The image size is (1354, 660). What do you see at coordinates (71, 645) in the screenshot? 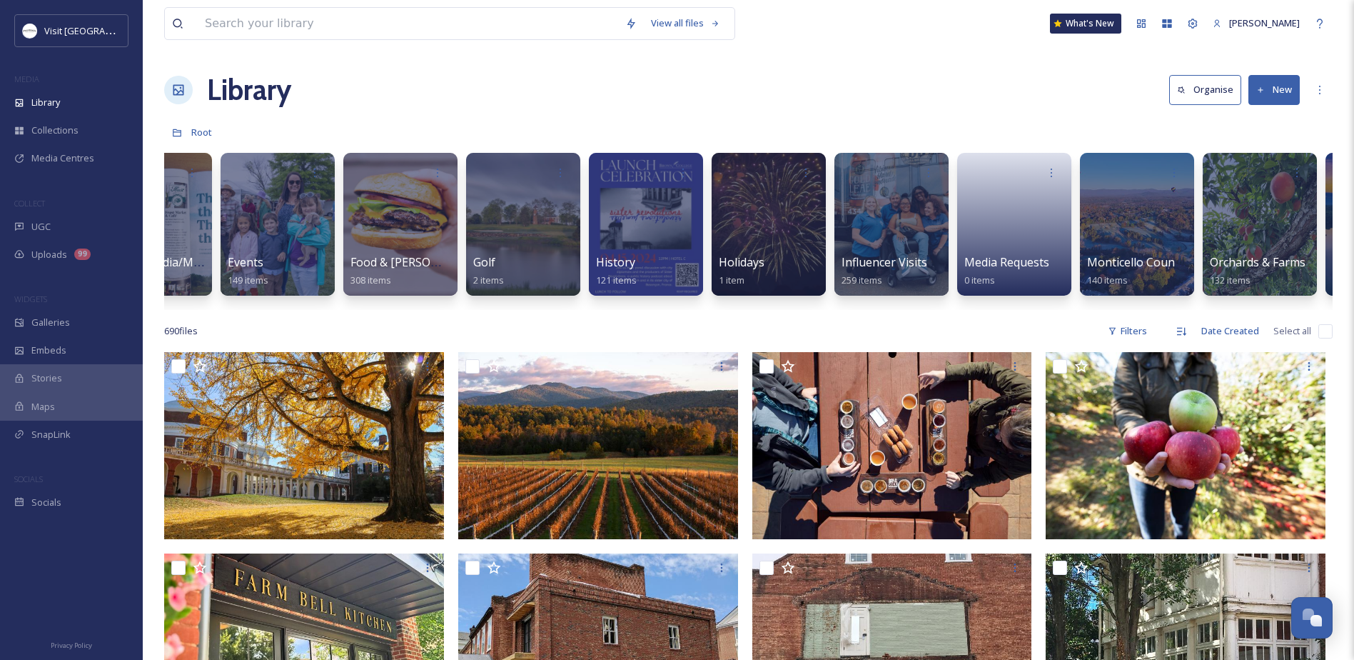
I see `span: Privacy Policy` at bounding box center [71, 645].